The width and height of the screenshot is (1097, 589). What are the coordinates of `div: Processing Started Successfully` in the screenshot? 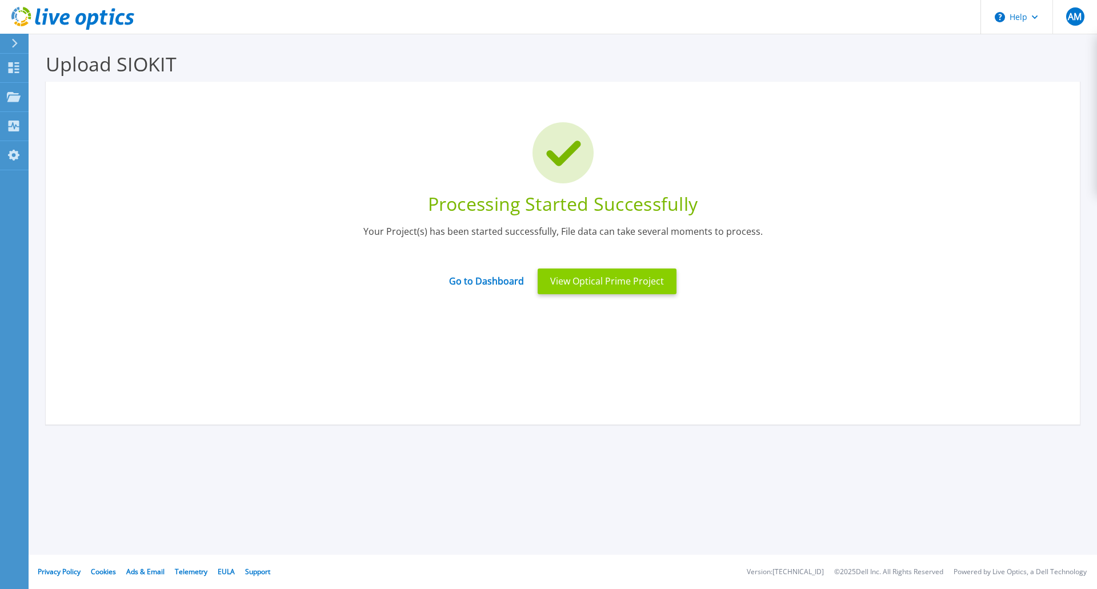 It's located at (563, 204).